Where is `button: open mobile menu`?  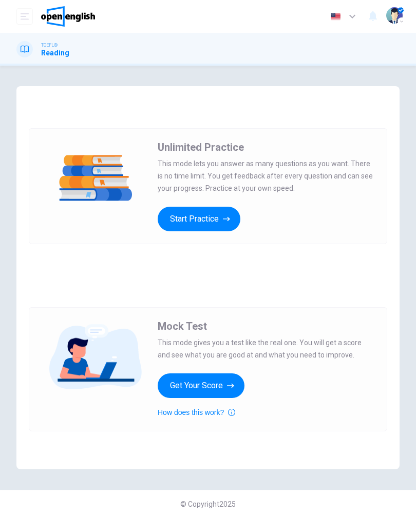
button: open mobile menu is located at coordinates (25, 16).